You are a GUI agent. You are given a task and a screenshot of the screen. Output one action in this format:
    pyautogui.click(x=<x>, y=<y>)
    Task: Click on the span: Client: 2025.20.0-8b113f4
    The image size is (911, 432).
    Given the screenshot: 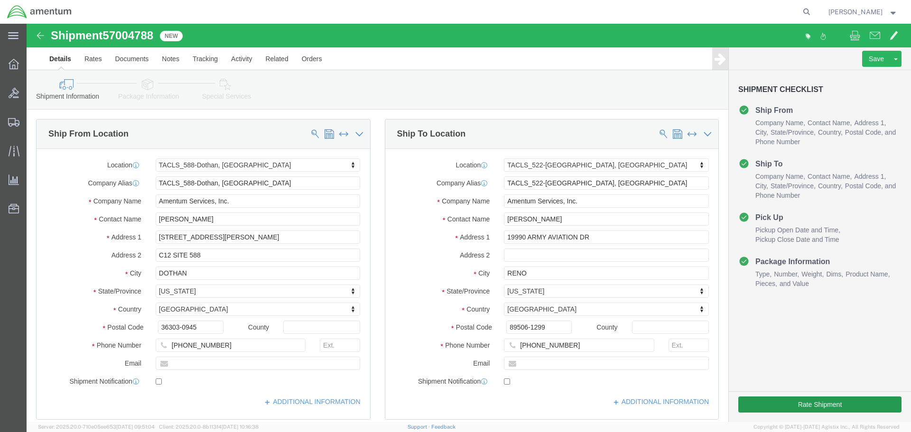 What is the action you would take?
    pyautogui.click(x=209, y=427)
    